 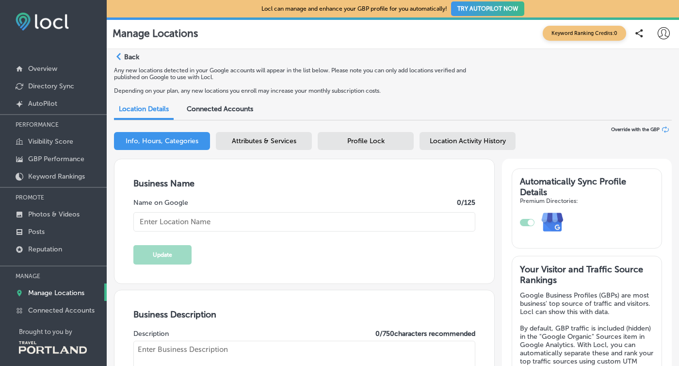 What do you see at coordinates (264, 141) in the screenshot?
I see `span: Attributes & Services` at bounding box center [264, 141].